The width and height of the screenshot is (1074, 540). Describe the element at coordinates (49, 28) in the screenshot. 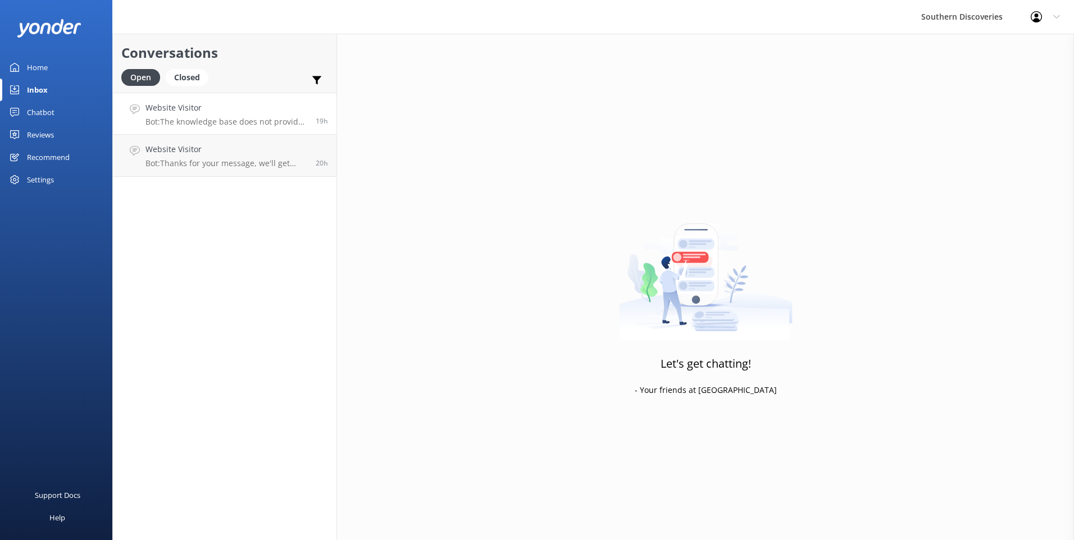

I see `img: yonder-white-logo.png` at that location.